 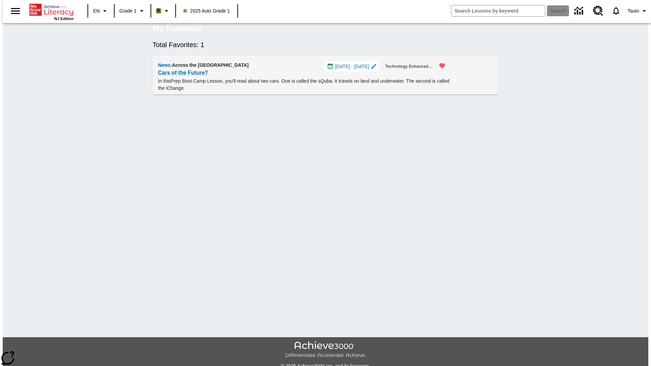 What do you see at coordinates (409, 66) in the screenshot?
I see `span: Technology Enhanced Item` at bounding box center [409, 66].